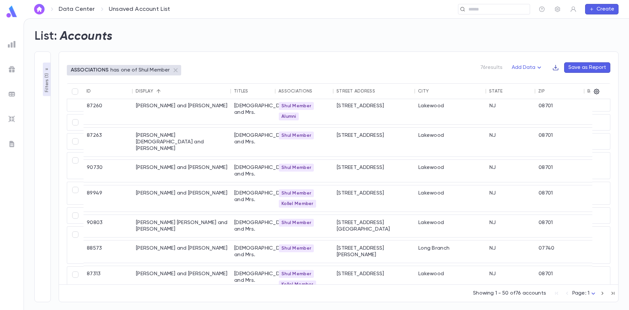  What do you see at coordinates (47, 79) in the screenshot?
I see `button: Filters (1)` at bounding box center [47, 79].